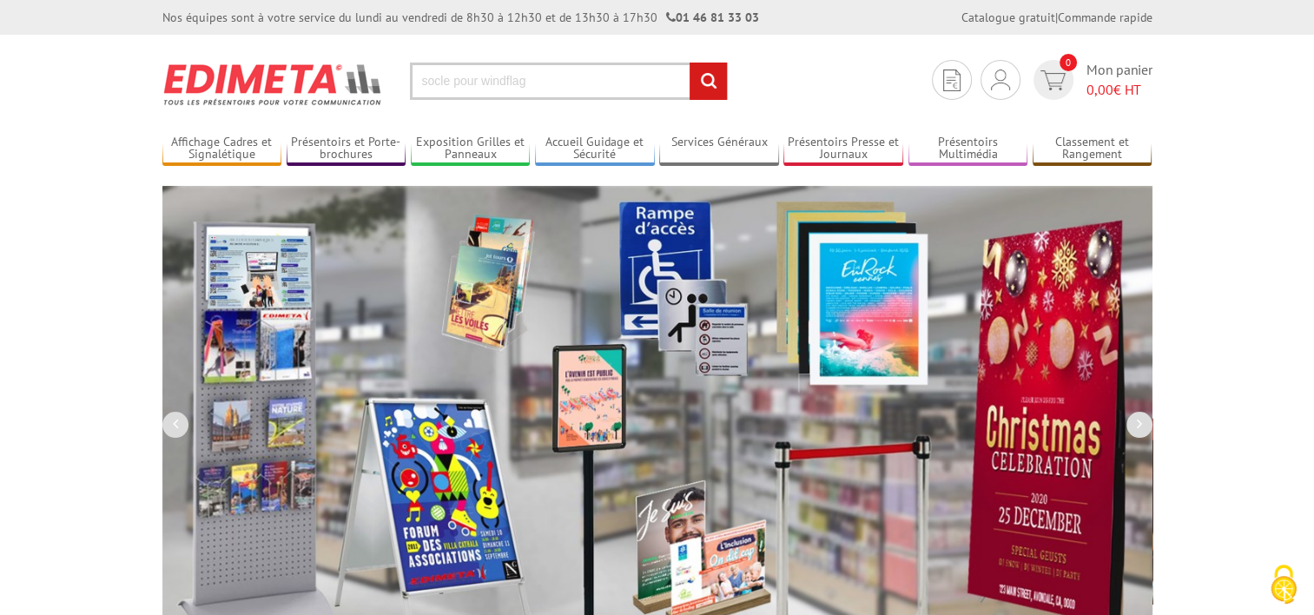 The height and width of the screenshot is (615, 1314). I want to click on a: Accueil Guidage et Sécurité, so click(595, 148).